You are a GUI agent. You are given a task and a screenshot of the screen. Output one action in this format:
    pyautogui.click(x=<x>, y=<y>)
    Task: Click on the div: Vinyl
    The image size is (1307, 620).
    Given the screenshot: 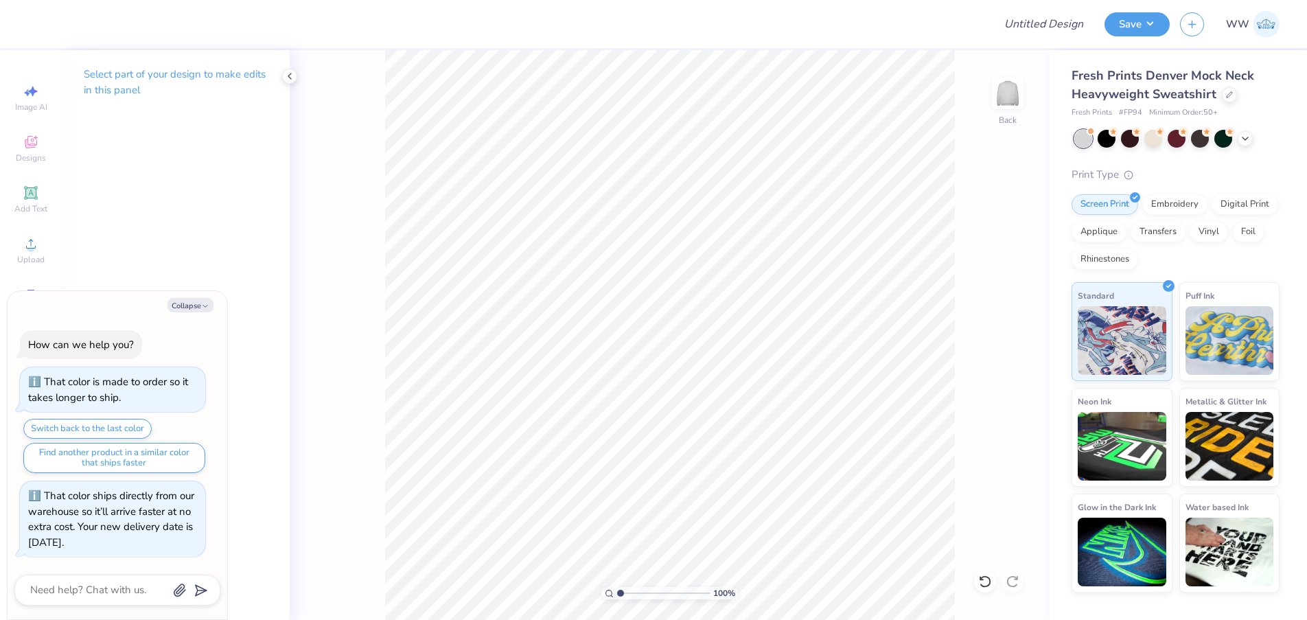 What is the action you would take?
    pyautogui.click(x=1209, y=232)
    